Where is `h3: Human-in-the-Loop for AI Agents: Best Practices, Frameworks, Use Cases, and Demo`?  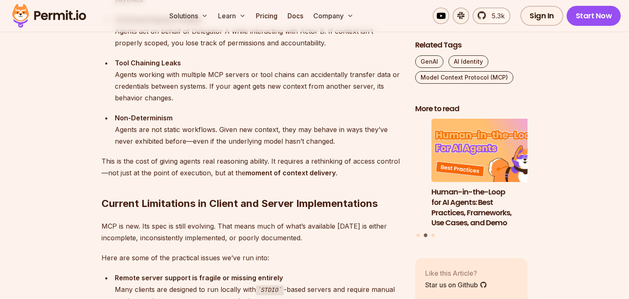 h3: Human-in-the-Loop for AI Agents: Best Practices, Frameworks, Use Cases, and Demo is located at coordinates (488, 207).